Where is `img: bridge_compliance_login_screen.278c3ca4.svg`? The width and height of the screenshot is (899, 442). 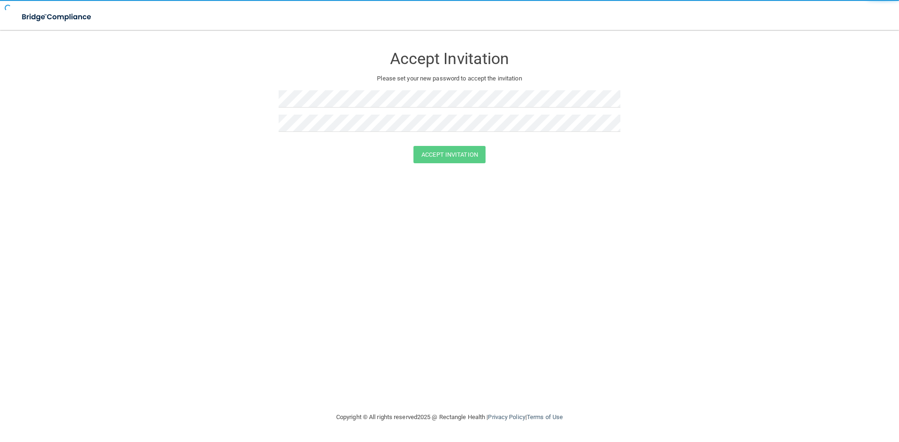 img: bridge_compliance_login_screen.278c3ca4.svg is located at coordinates (57, 17).